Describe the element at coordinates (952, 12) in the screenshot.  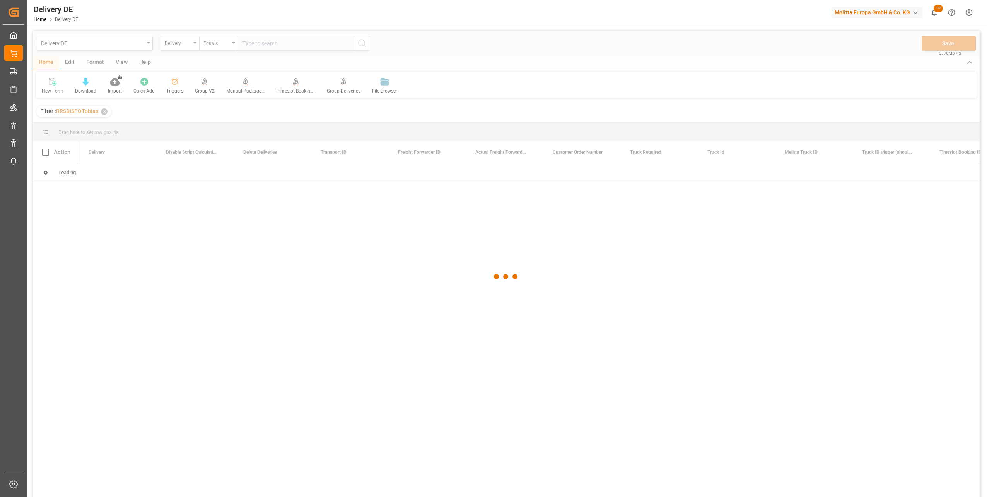
I see `button: Help Center` at that location.